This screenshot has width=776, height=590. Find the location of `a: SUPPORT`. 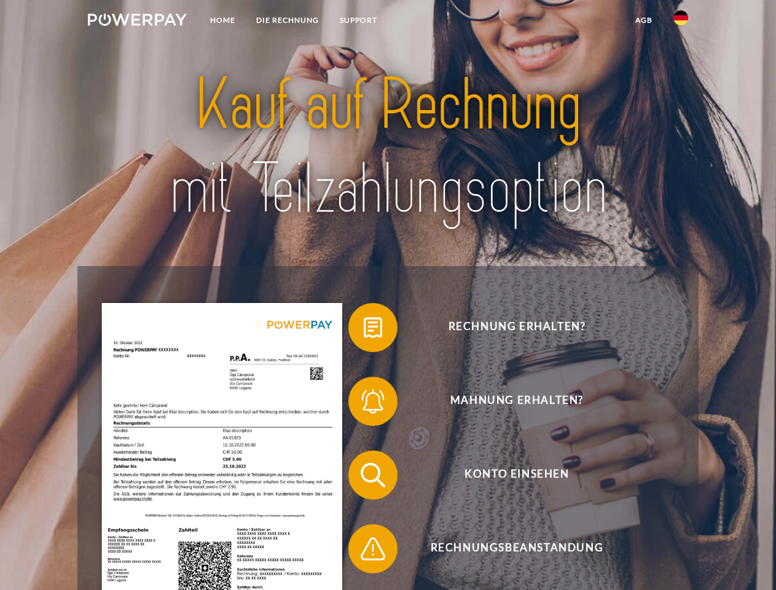

a: SUPPORT is located at coordinates (358, 20).